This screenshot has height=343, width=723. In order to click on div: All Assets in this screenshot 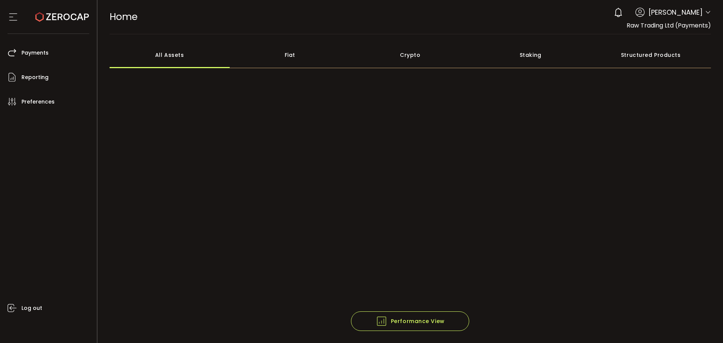, I will do `click(170, 55)`.